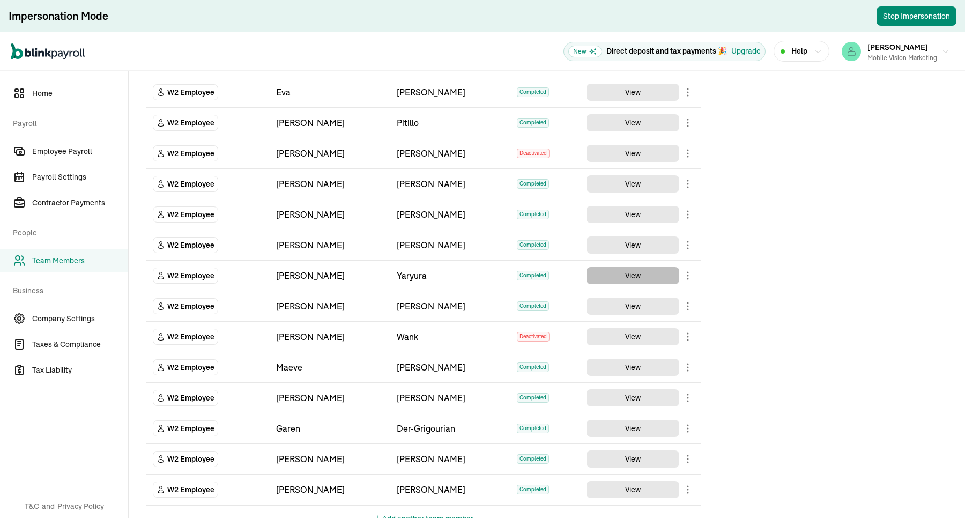 The width and height of the screenshot is (965, 518). What do you see at coordinates (330, 92) in the screenshot?
I see `div: Eva` at bounding box center [330, 92].